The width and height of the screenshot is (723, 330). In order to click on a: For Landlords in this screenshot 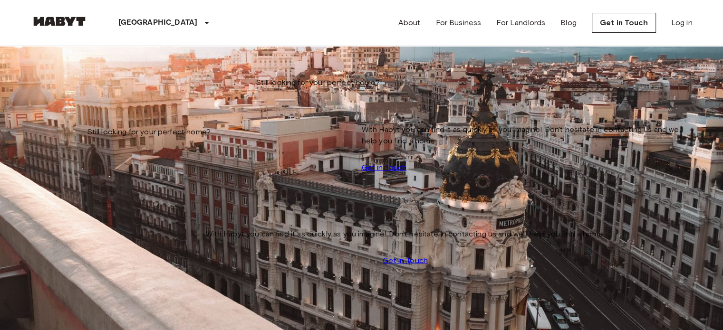, I will do `click(520, 23)`.